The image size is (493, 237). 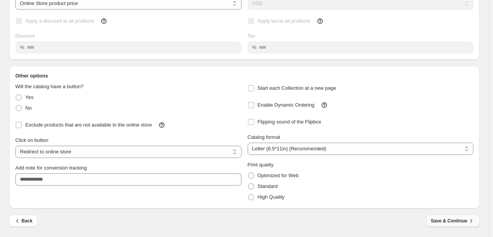 I want to click on span: Catalog format, so click(x=264, y=137).